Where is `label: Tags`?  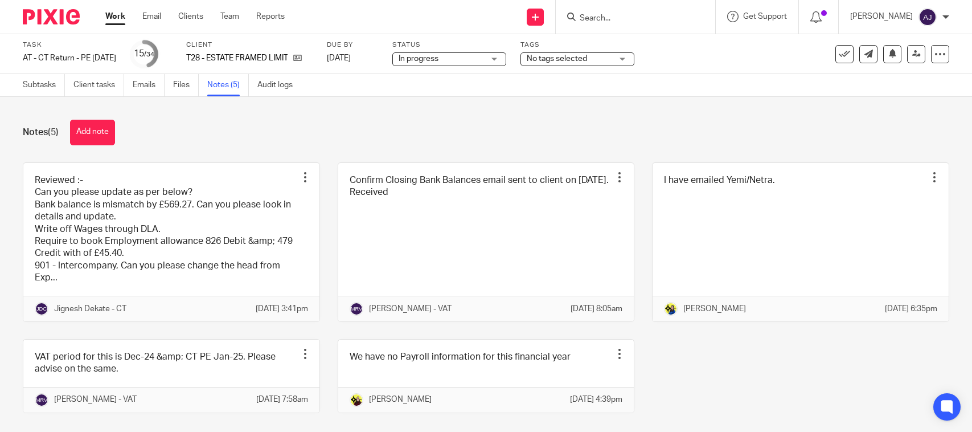 label: Tags is located at coordinates (578, 45).